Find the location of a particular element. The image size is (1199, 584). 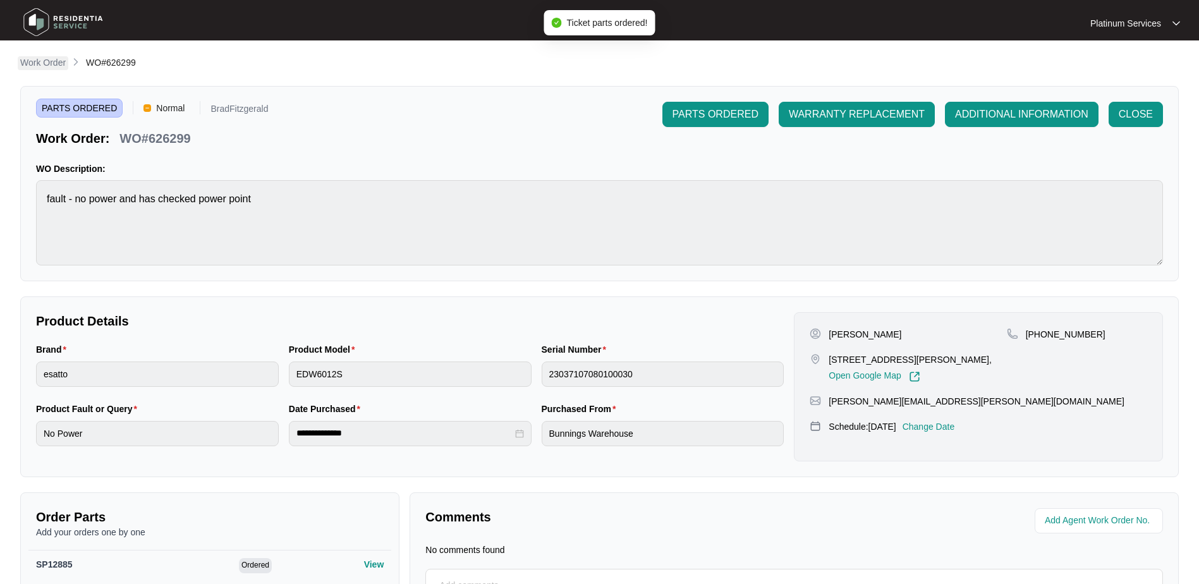

button: ADDITIONAL INFORMATION is located at coordinates (1021, 114).